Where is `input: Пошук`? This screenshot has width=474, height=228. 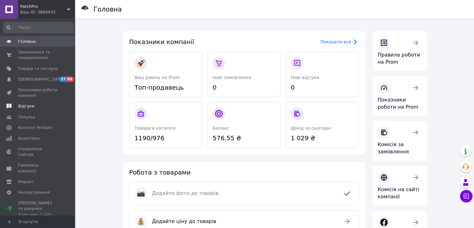
input: Пошук is located at coordinates (38, 27).